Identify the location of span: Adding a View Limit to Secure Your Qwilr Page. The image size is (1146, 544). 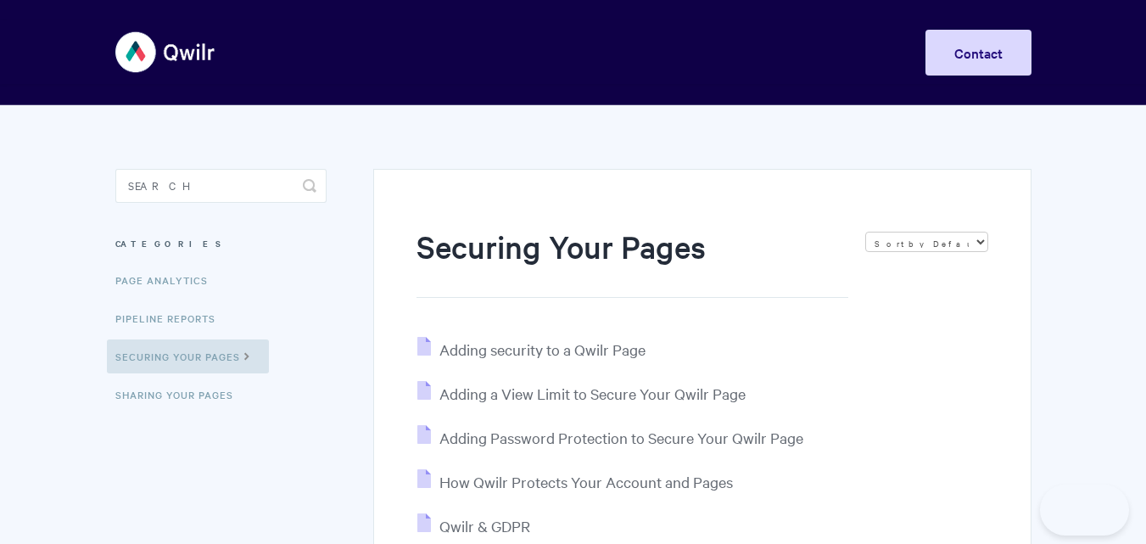
(592, 393).